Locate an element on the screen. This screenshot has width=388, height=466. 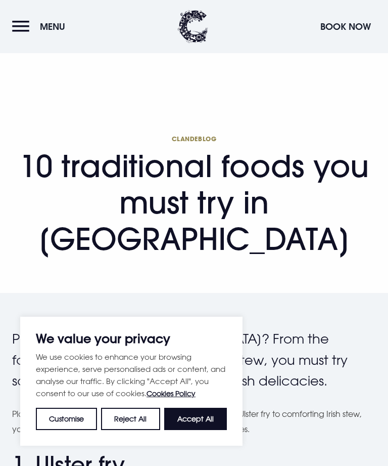
img: Clandeboye Lodge is located at coordinates (193, 26).